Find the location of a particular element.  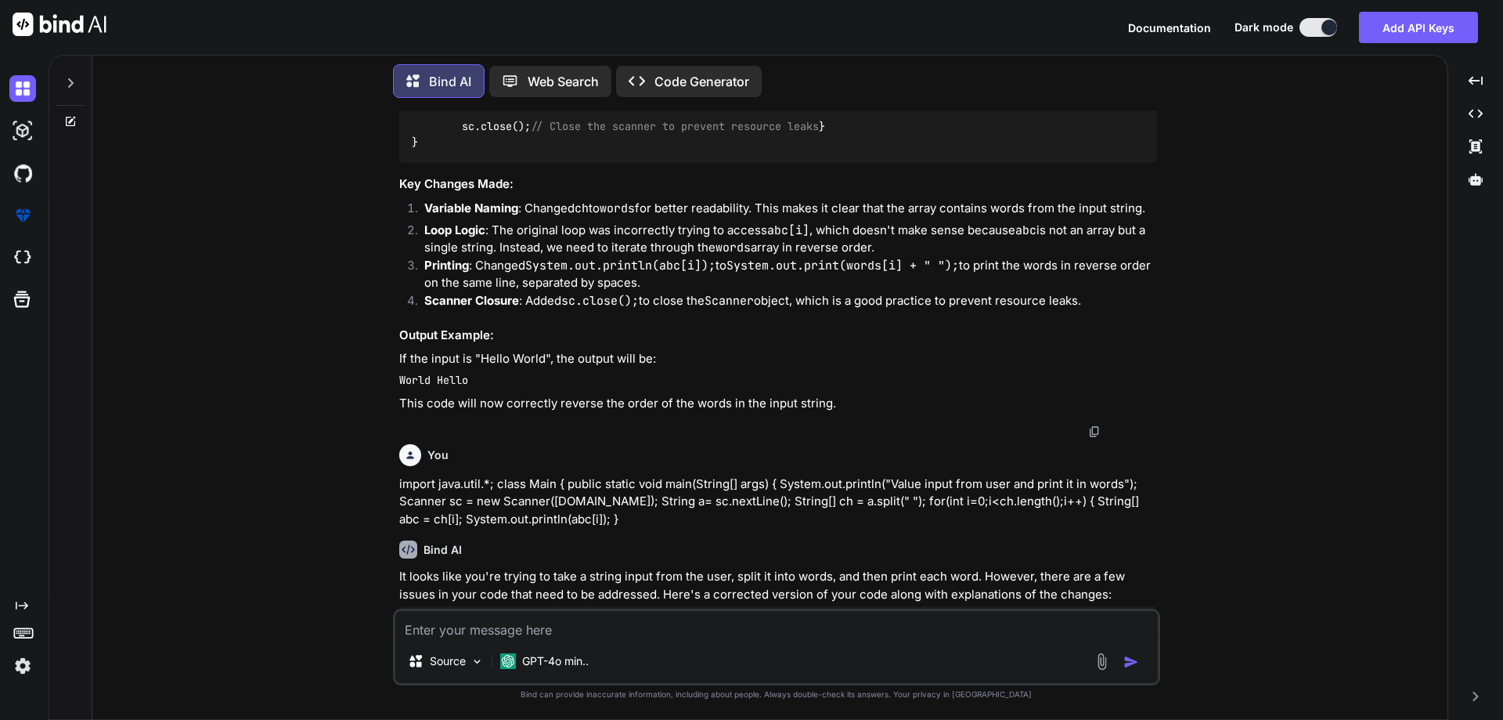

strong: Scanner Closure is located at coordinates (471, 300).